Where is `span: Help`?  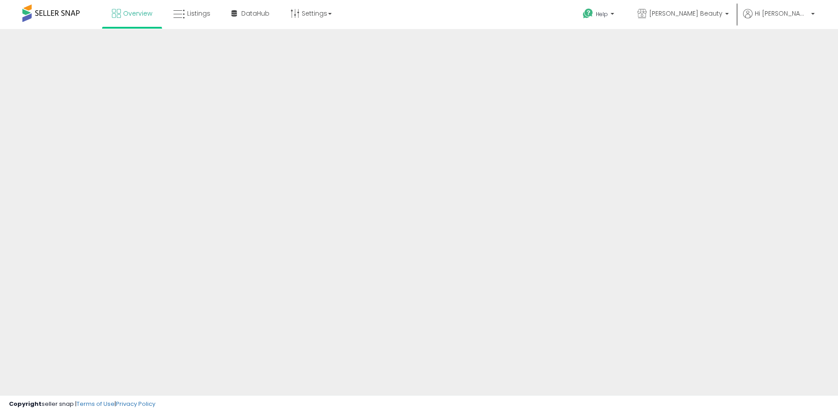 span: Help is located at coordinates (601, 14).